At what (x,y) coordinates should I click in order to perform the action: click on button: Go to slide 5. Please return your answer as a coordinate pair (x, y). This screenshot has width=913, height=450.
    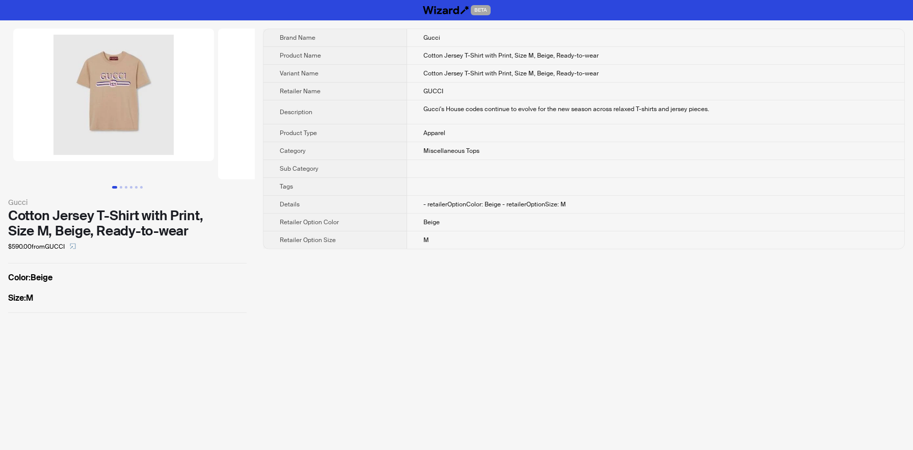
    Looking at the image, I should click on (136, 187).